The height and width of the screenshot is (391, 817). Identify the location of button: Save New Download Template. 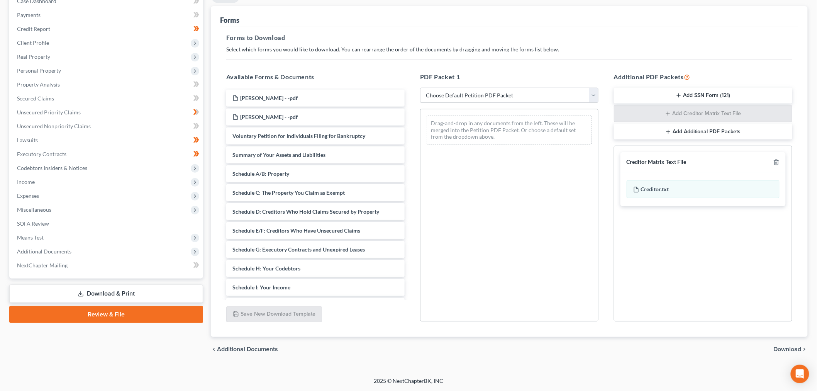
(274, 314).